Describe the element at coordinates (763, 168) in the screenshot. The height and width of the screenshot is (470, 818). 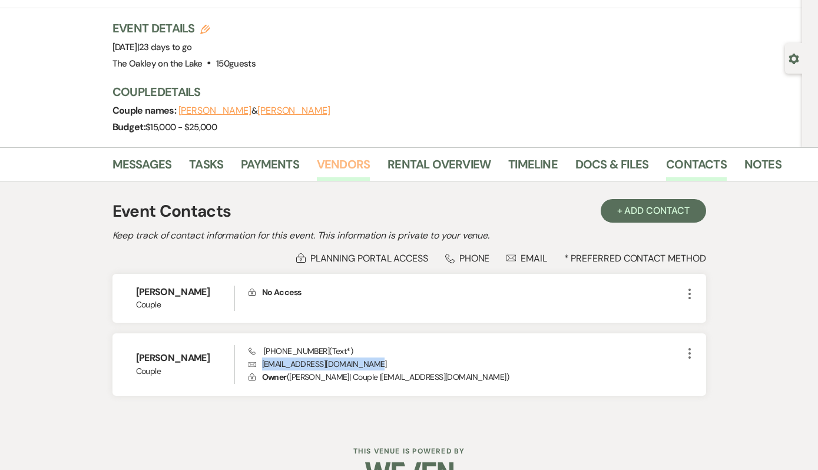
I see `a: Notes` at that location.